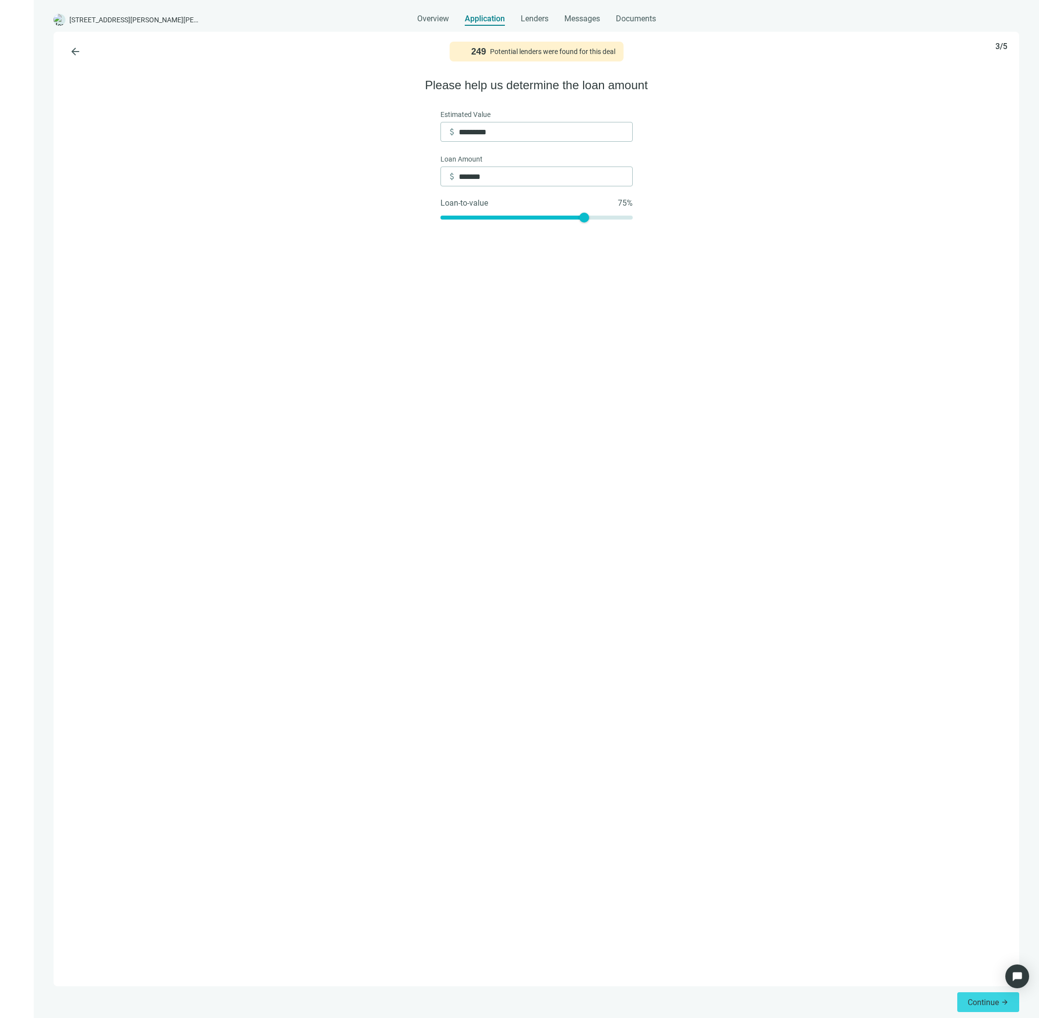 The width and height of the screenshot is (1039, 1018). I want to click on button: arrow_back, so click(75, 52).